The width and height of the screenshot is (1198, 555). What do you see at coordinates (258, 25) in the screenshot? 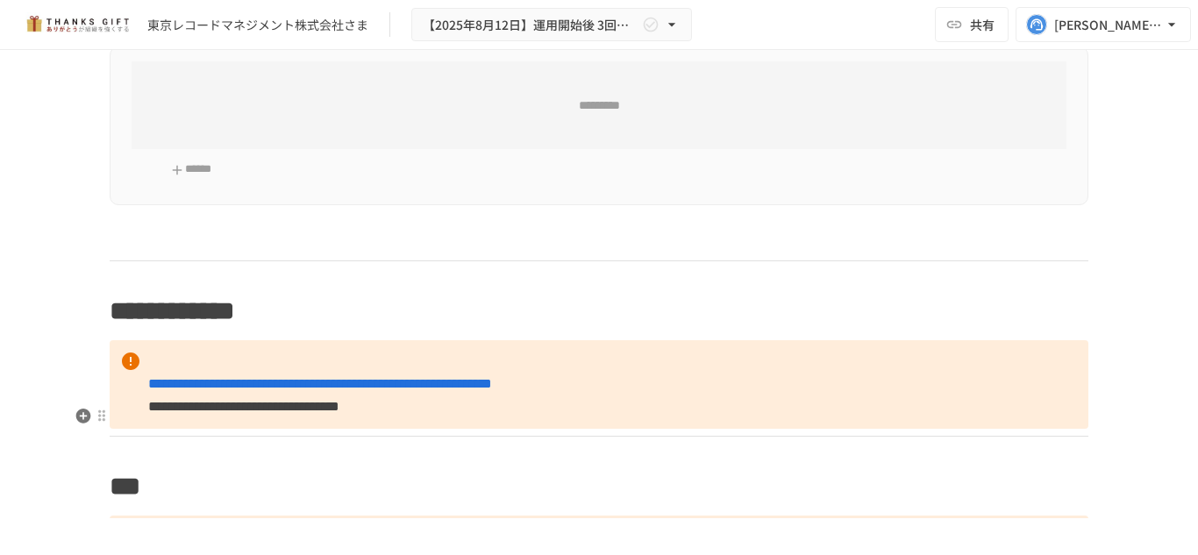
I see `div: 東京レコードマネジメント株式会社さま` at bounding box center [258, 25].